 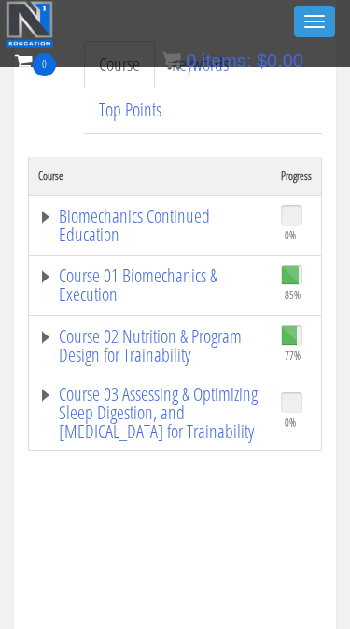 I want to click on a: Biomechanics Continued Education, so click(x=150, y=226).